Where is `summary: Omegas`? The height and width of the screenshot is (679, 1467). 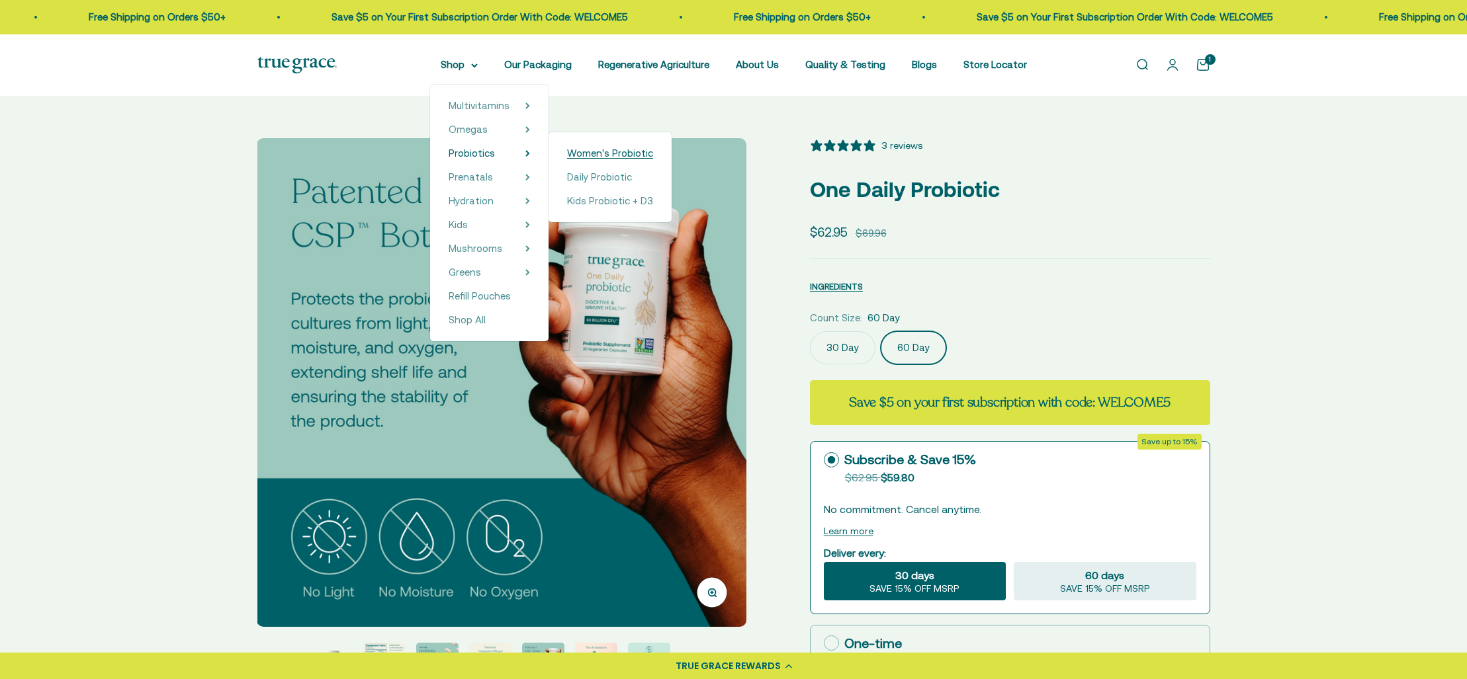
summary: Omegas is located at coordinates (489, 130).